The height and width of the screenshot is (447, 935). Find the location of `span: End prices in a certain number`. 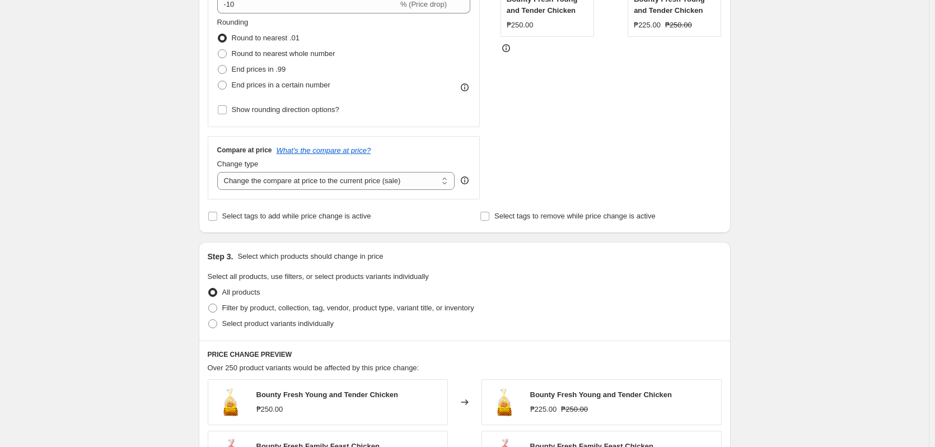

span: End prices in a certain number is located at coordinates (281, 85).